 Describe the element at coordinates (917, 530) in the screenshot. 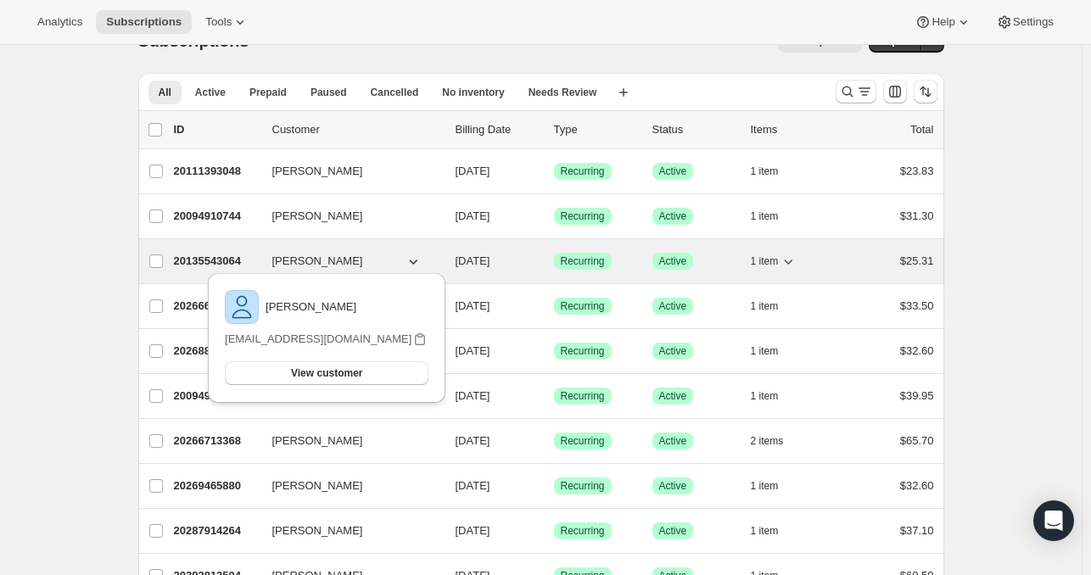

I see `span: $37.10` at that location.